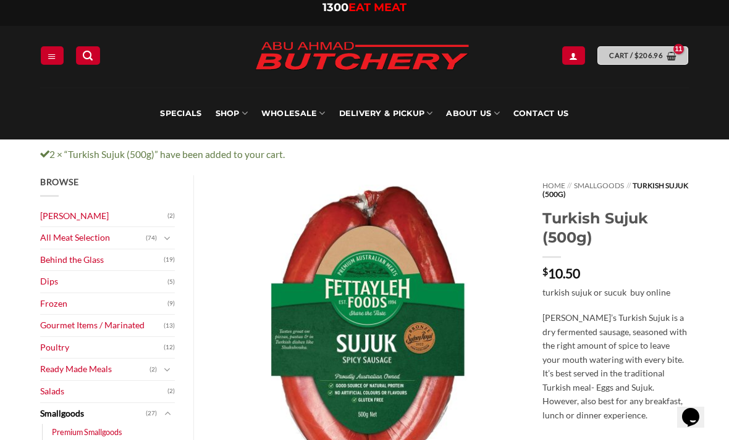 This screenshot has height=440, width=729. Describe the element at coordinates (151, 414) in the screenshot. I see `span: (27)` at that location.